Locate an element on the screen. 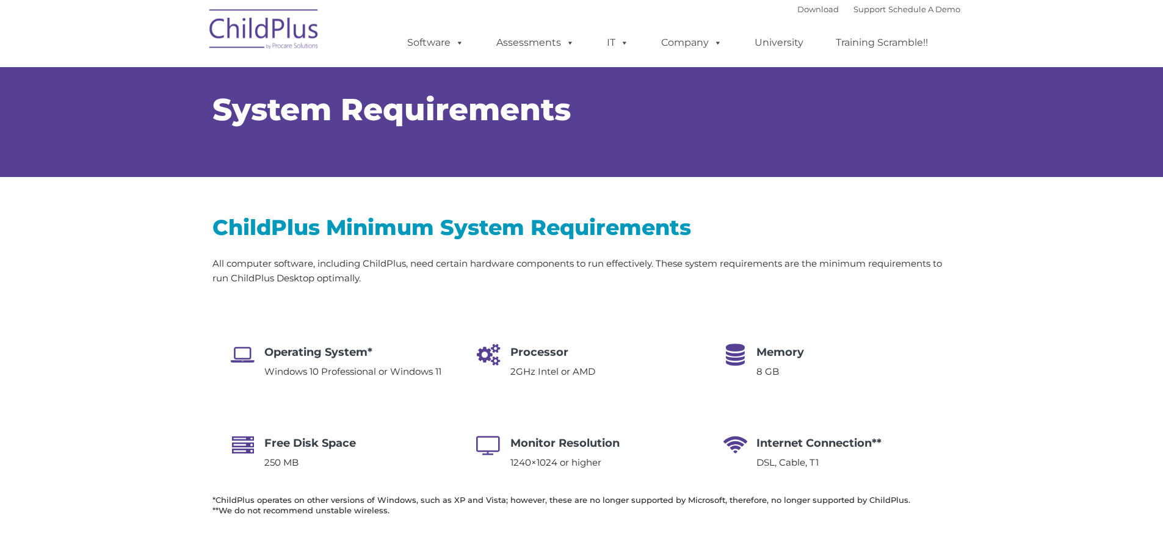  a: Support is located at coordinates (869, 9).